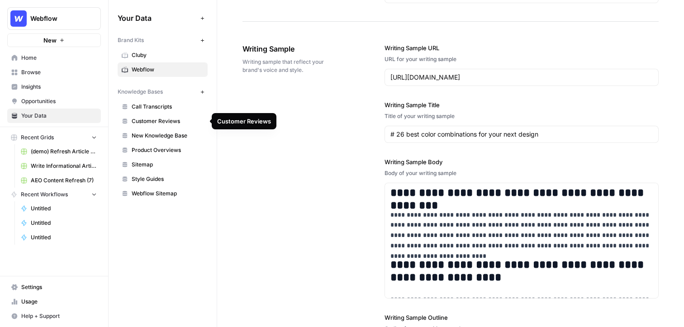 Image resolution: width=684 pixels, height=327 pixels. Describe the element at coordinates (19, 19) in the screenshot. I see `img: Webflow Logo` at that location.